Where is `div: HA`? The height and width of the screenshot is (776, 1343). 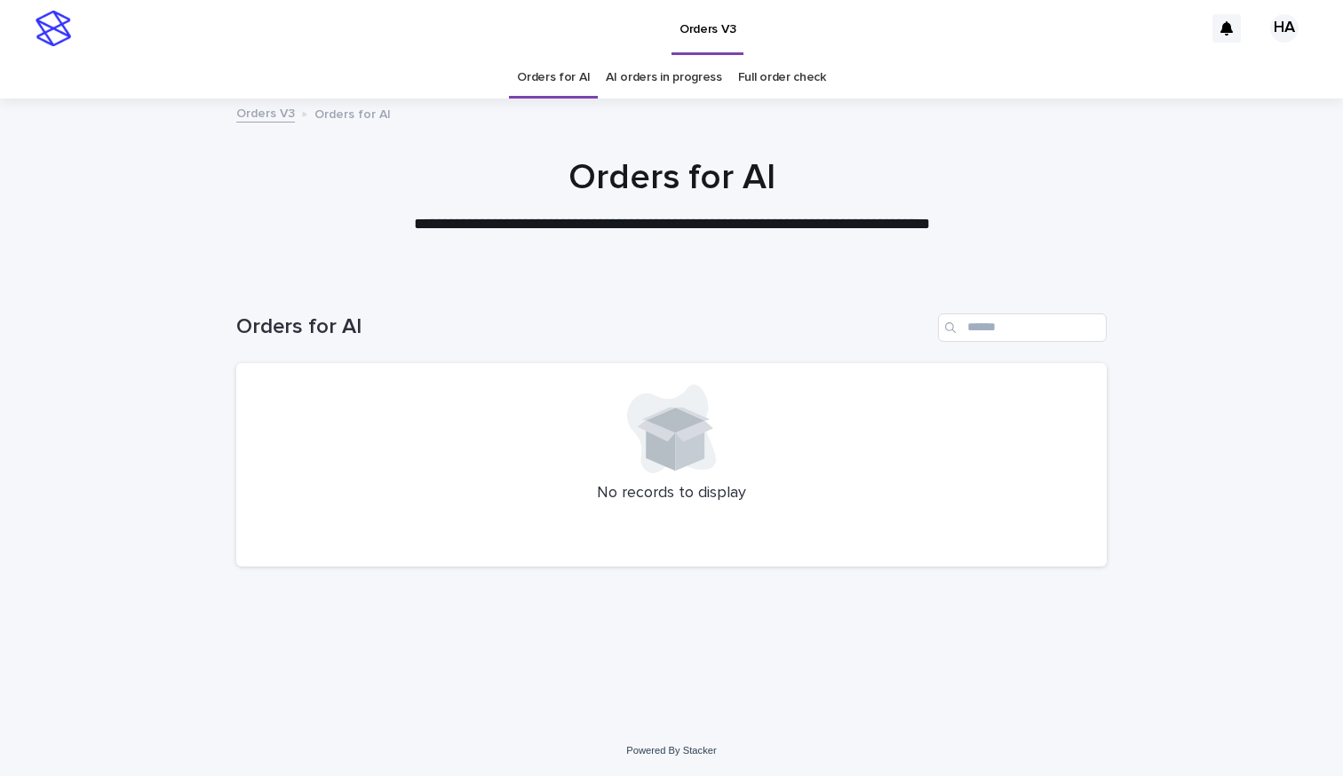 div: HA is located at coordinates (1284, 28).